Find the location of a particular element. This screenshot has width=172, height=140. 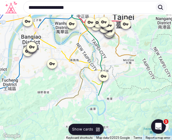

img: Google is located at coordinates (12, 136).